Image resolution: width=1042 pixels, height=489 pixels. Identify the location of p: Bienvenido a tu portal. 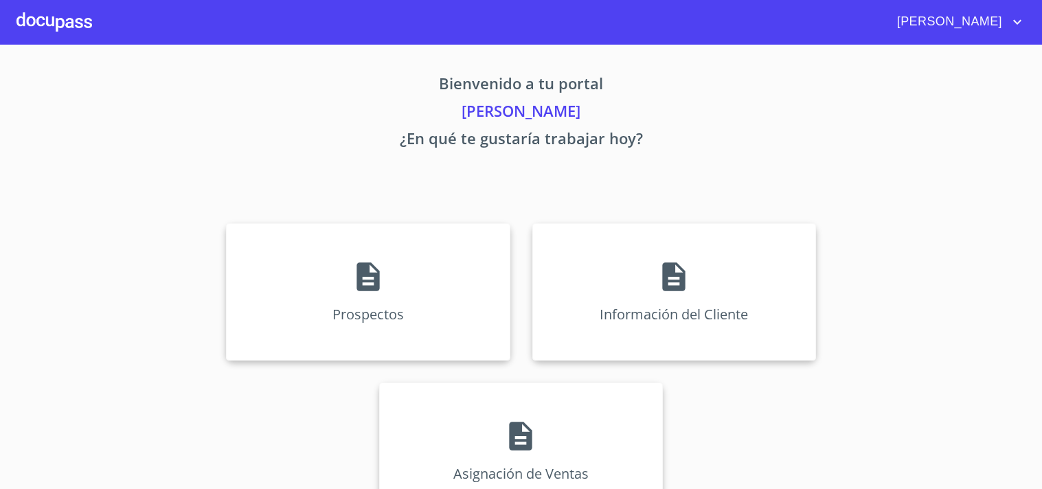
(521, 86).